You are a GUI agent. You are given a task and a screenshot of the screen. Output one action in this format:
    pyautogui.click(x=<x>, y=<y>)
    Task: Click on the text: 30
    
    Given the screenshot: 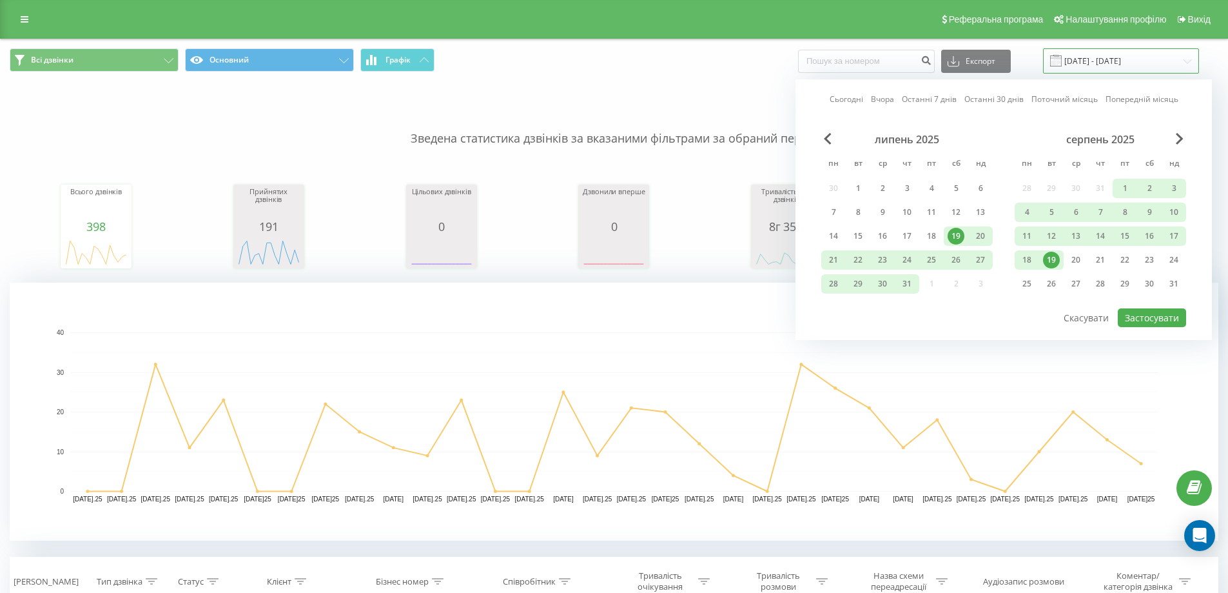 What is the action you would take?
    pyautogui.click(x=61, y=372)
    